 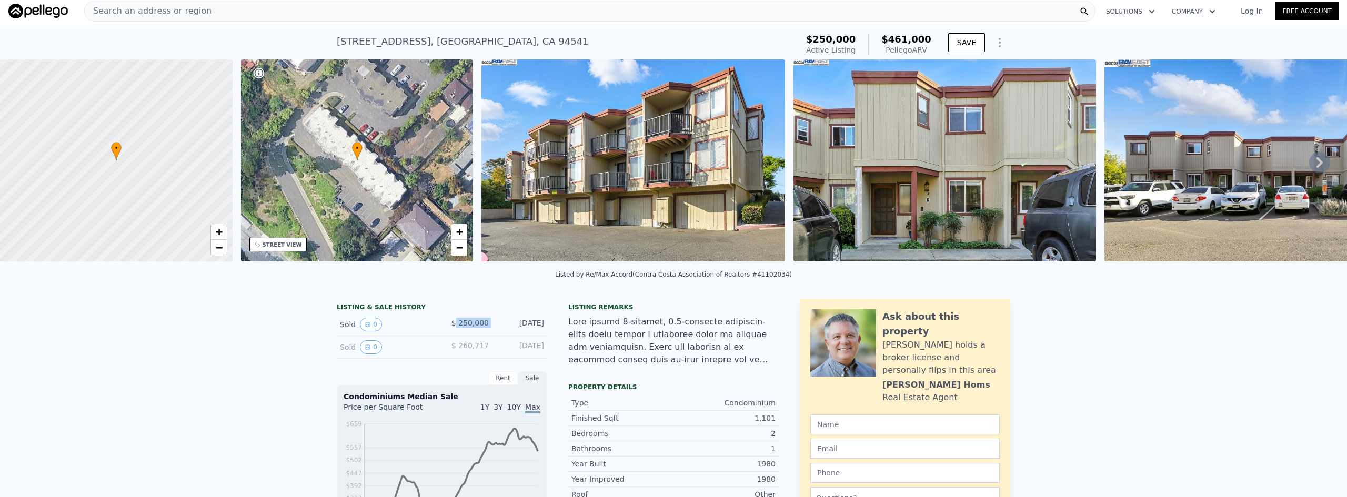 What do you see at coordinates (442, 397) in the screenshot?
I see `div: Condominiums Median Sale` at bounding box center [442, 397].